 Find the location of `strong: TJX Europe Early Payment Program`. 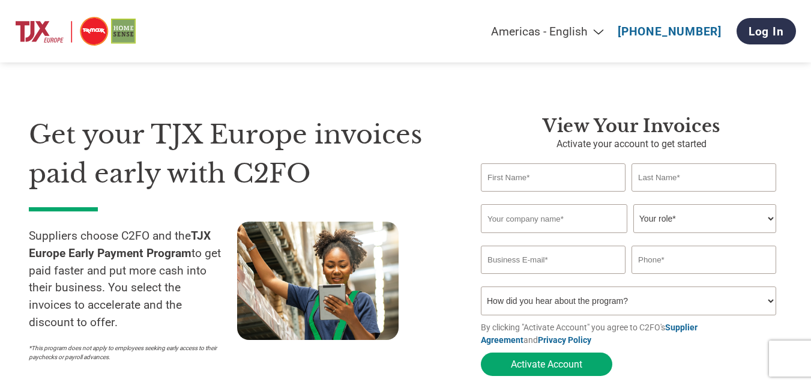

strong: TJX Europe Early Payment Program is located at coordinates (119, 244).